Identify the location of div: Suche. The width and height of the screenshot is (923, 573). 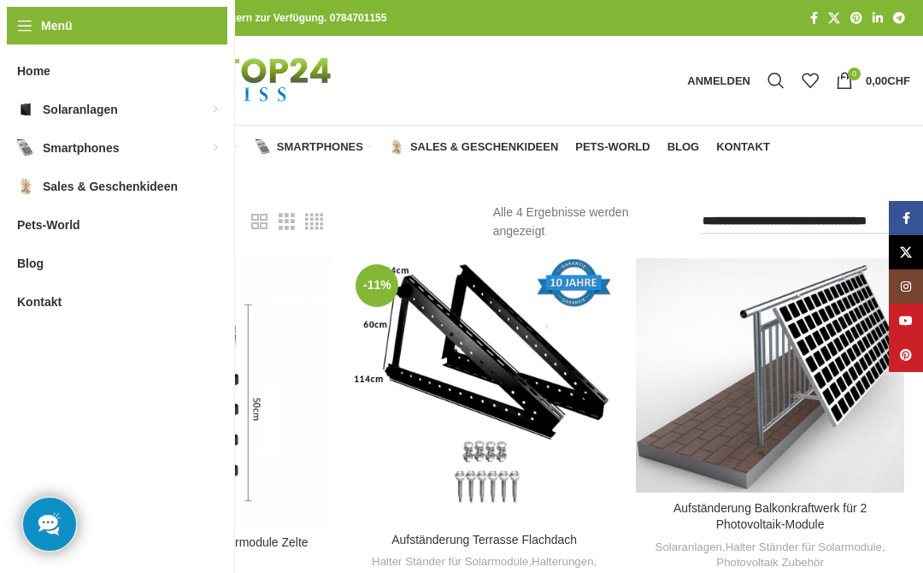
(776, 80).